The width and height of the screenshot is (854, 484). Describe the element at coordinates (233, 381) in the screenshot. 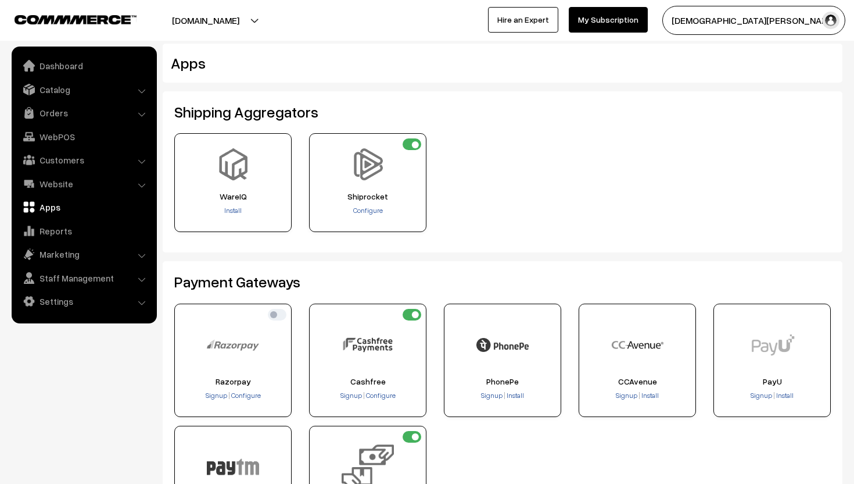

I see `span: Razorpay` at that location.